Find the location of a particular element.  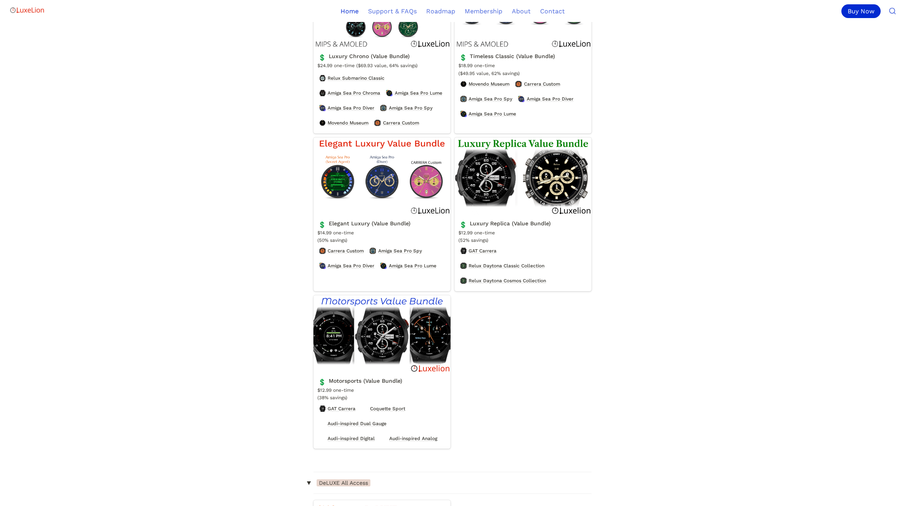

span: DeLUXE All Access is located at coordinates (343, 483).